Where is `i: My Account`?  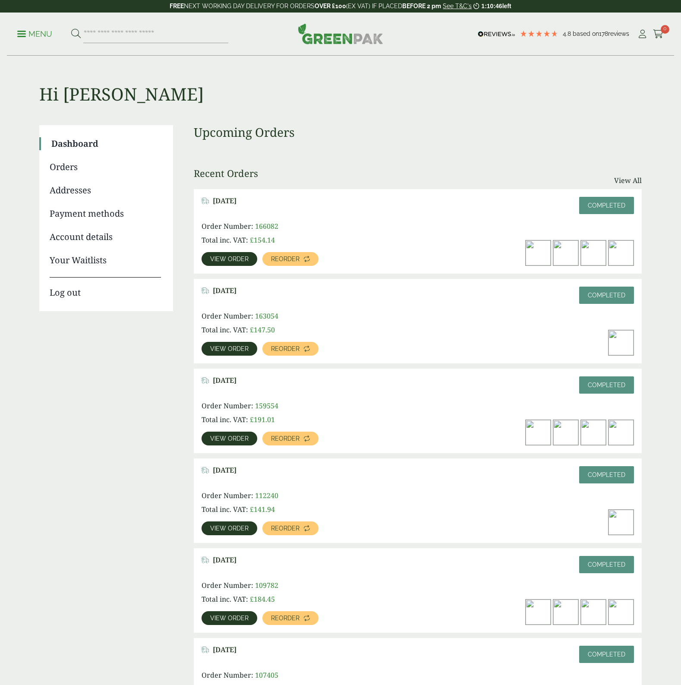 i: My Account is located at coordinates (642, 34).